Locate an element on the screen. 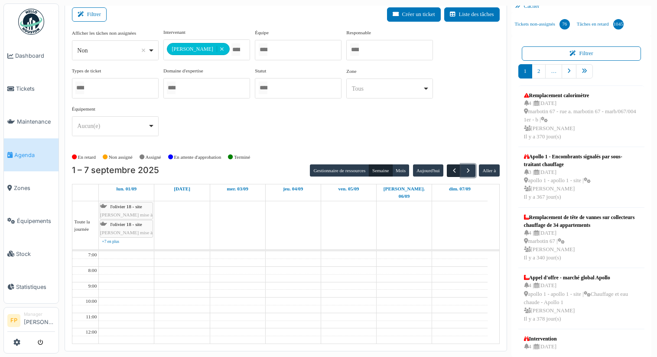 Image resolution: width=657 pixels, height=357 pixels. button: Précédent is located at coordinates (454, 170).